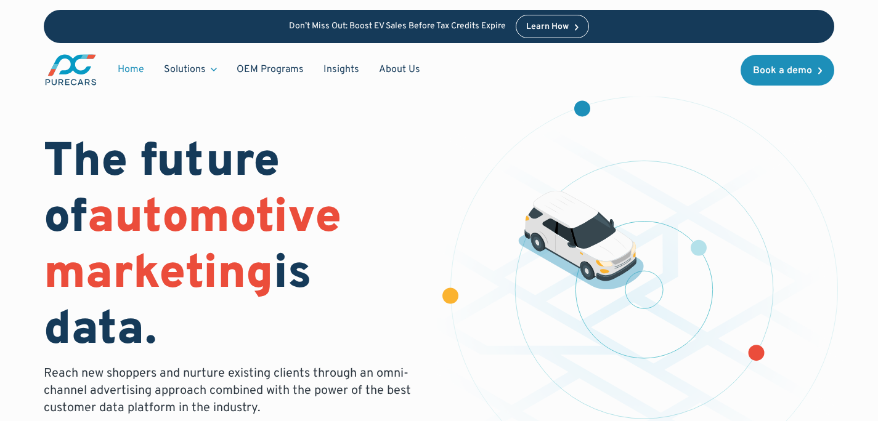 The height and width of the screenshot is (421, 878). Describe the element at coordinates (341, 70) in the screenshot. I see `a: Insights` at that location.